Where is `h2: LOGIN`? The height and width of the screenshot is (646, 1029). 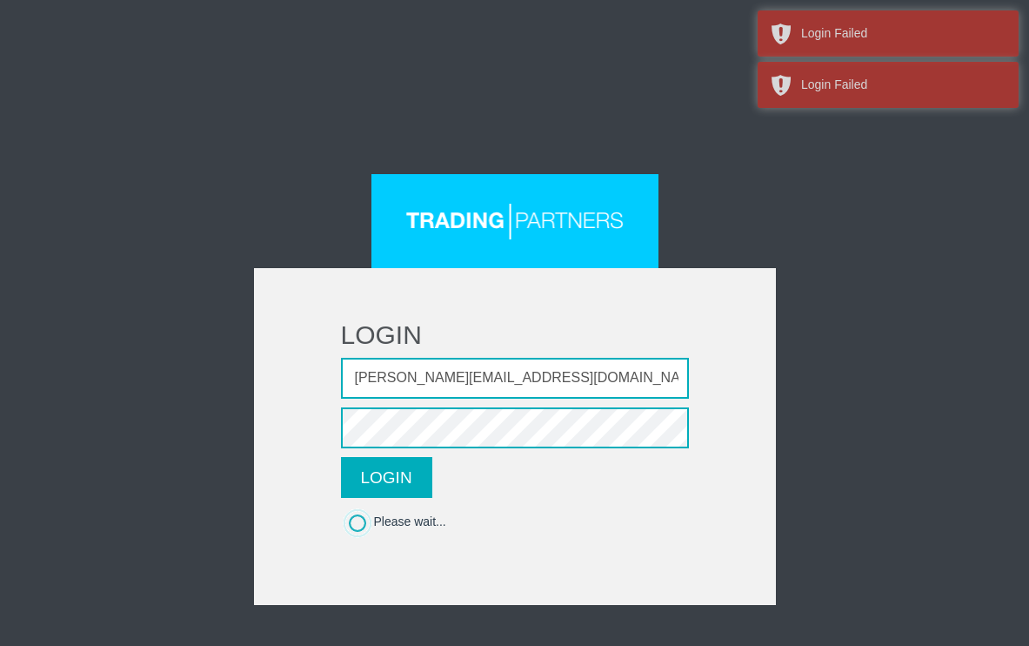
h2: LOGIN is located at coordinates (515, 334).